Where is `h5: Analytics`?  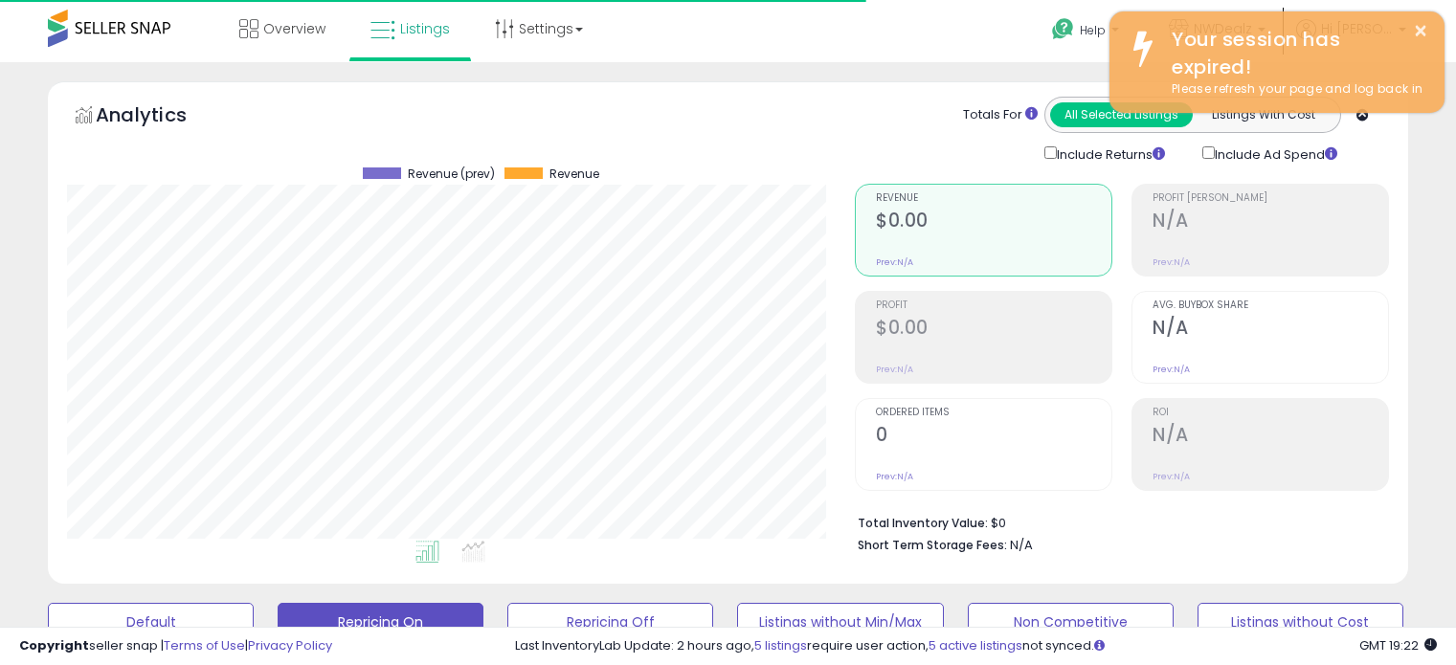
h5: Analytics is located at coordinates (160, 117).